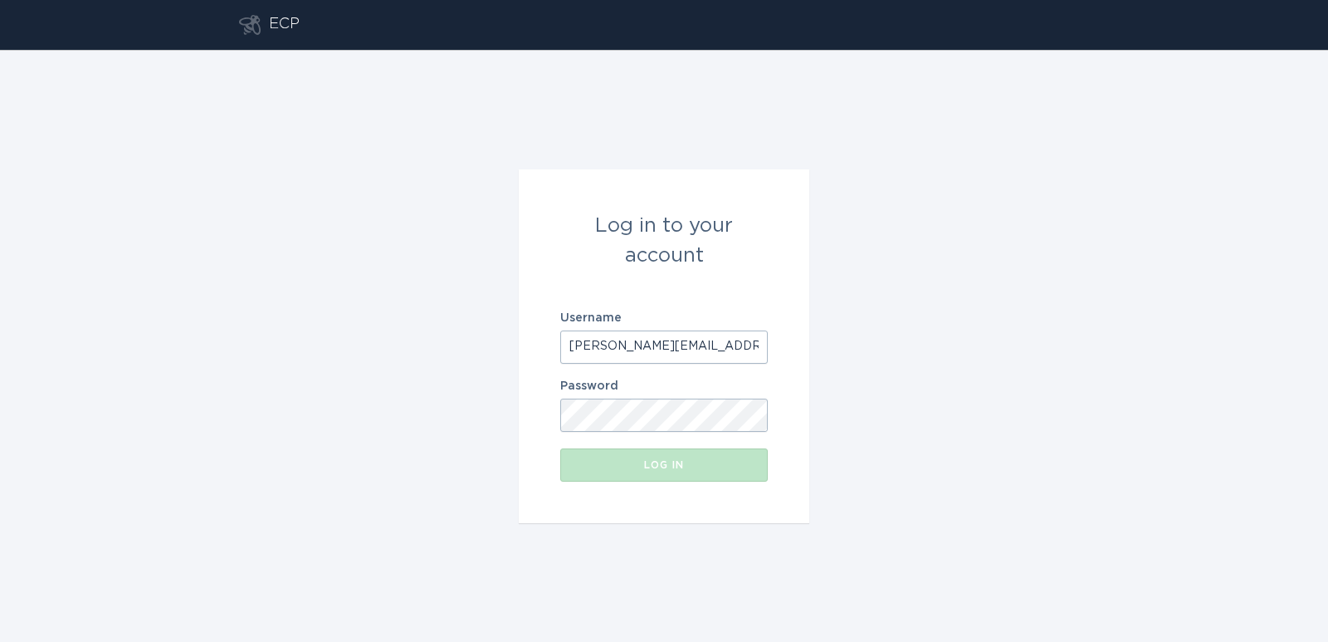 The height and width of the screenshot is (642, 1328). What do you see at coordinates (664, 318) in the screenshot?
I see `label: Username` at bounding box center [664, 318].